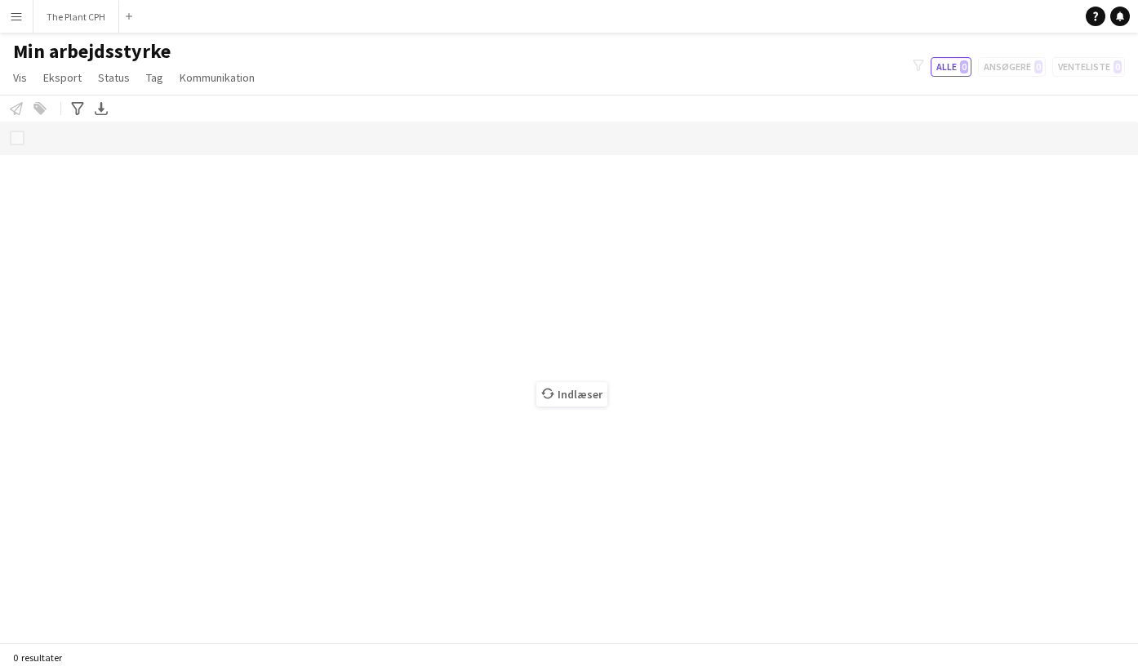  What do you see at coordinates (951, 67) in the screenshot?
I see `button: Alle0` at bounding box center [951, 67].